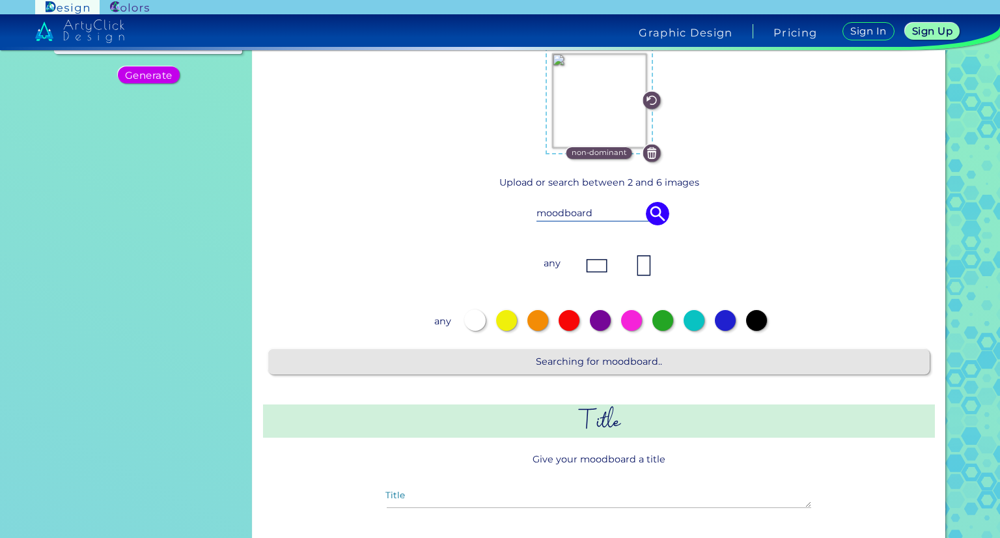 This screenshot has width=1000, height=538. What do you see at coordinates (130, 7) in the screenshot?
I see `img: ArtyClick Colors logo` at bounding box center [130, 7].